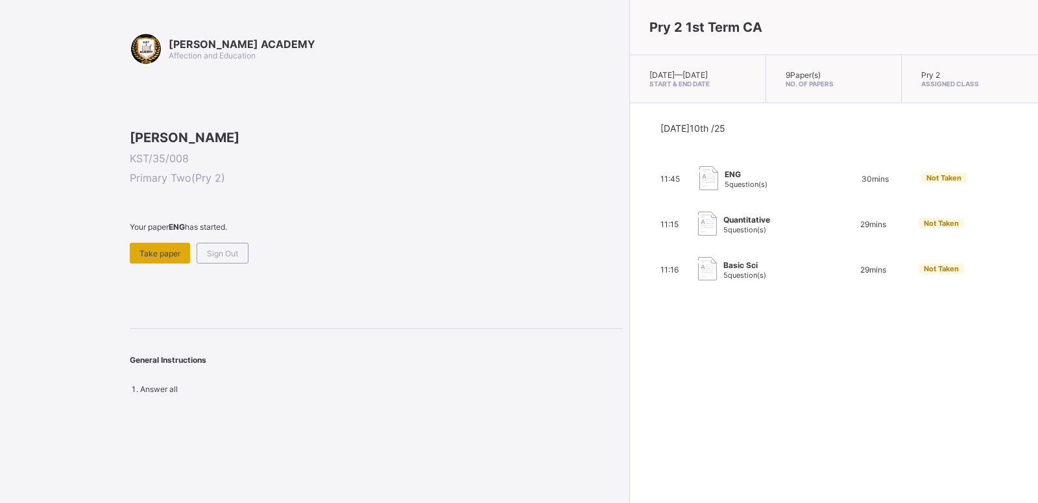 The image size is (1038, 503). What do you see at coordinates (833, 84) in the screenshot?
I see `span: No. of Papers` at bounding box center [833, 84].